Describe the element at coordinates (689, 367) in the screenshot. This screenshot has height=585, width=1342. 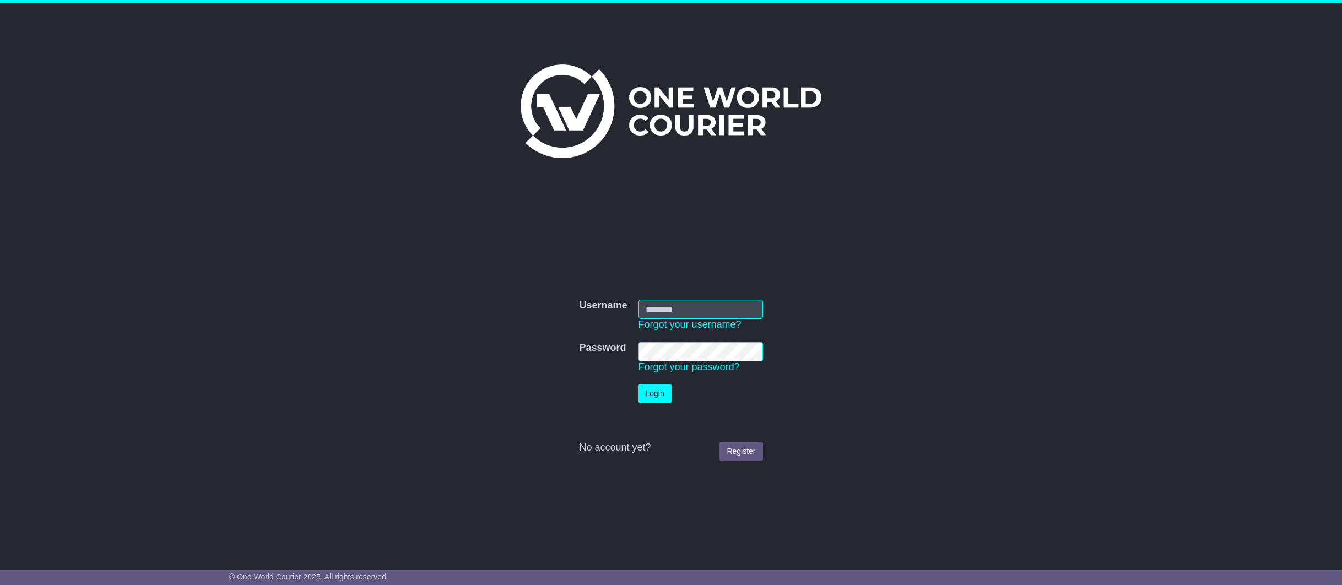
I see `a: Forgot your password?` at that location.